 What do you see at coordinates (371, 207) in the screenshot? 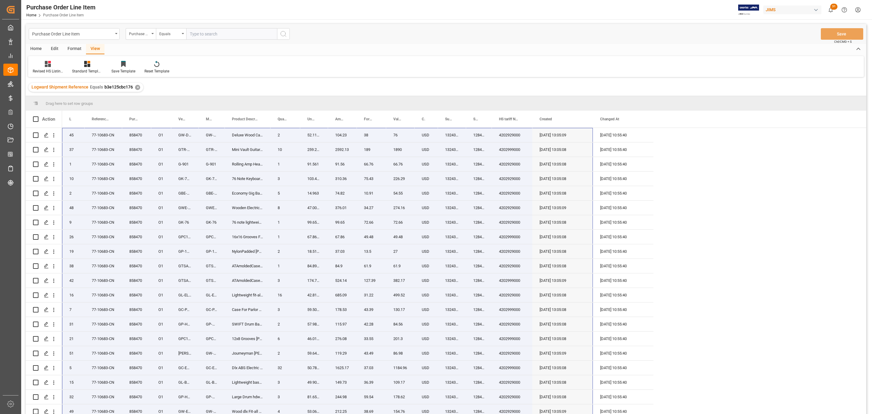
I see `div: 34.27` at bounding box center [371, 207].